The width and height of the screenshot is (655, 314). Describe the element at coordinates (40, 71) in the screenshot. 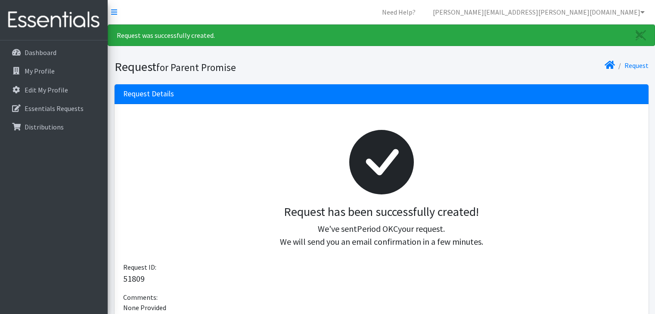

I see `p: My Profile` at that location.